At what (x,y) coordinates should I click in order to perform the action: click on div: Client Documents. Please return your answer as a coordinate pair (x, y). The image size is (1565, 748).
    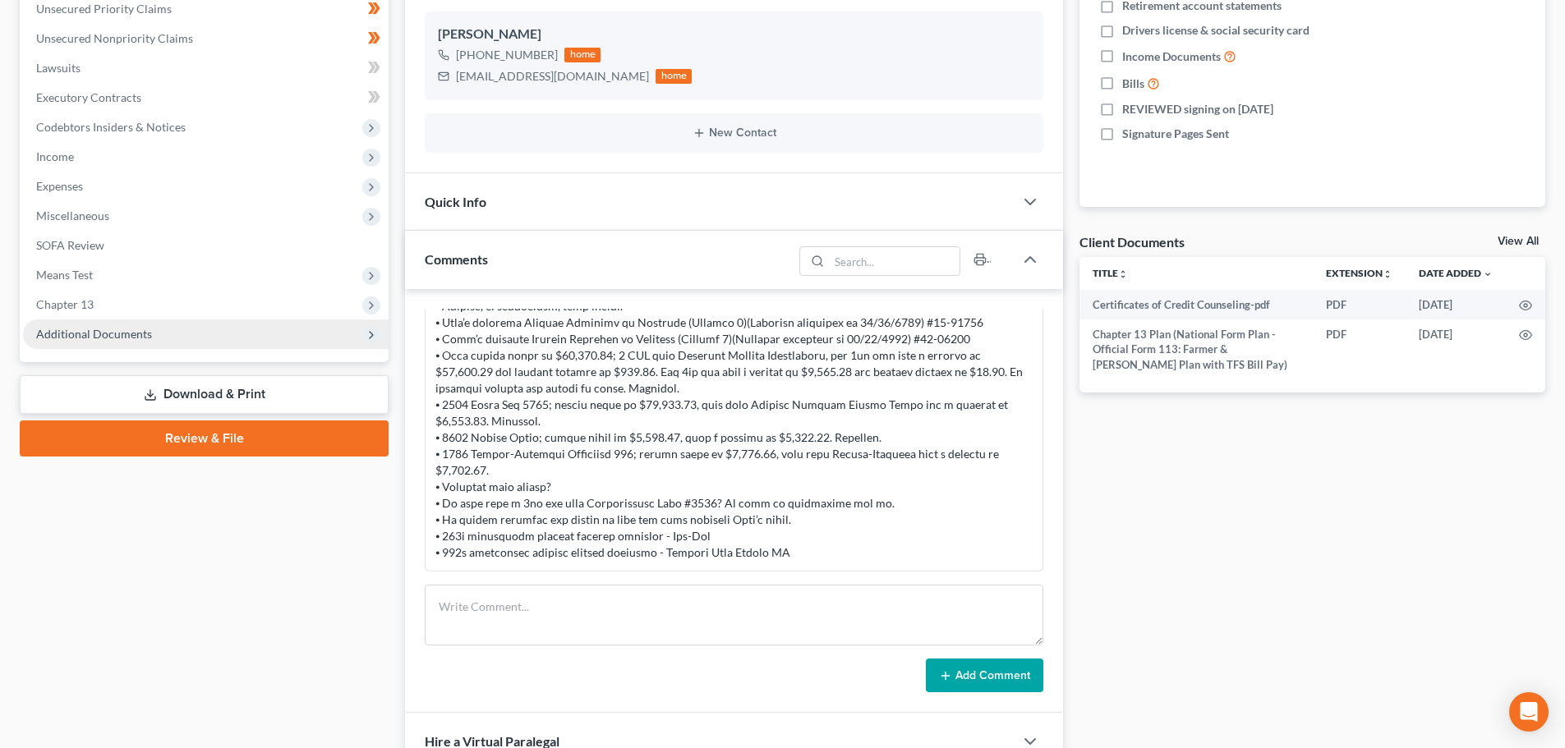
    Looking at the image, I should click on (1132, 241).